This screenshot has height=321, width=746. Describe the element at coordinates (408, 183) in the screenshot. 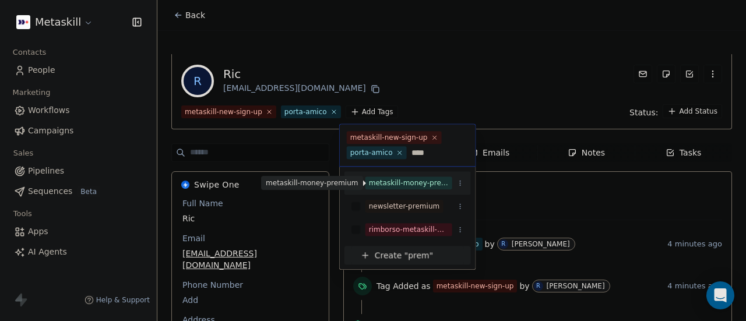

I see `div: metaskill-money-premium` at that location.